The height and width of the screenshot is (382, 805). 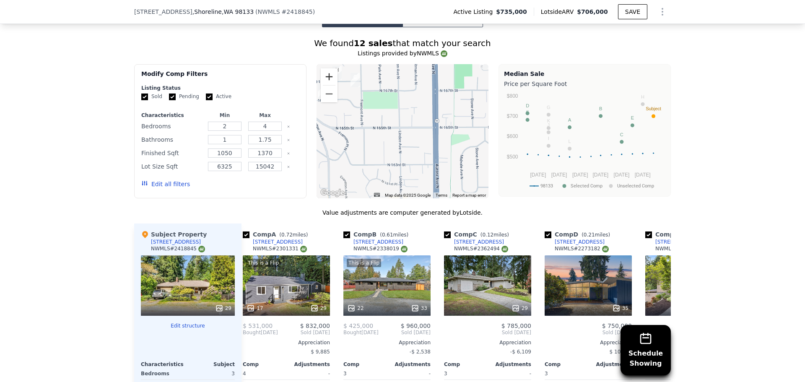 I want to click on span: 0.61, so click(x=388, y=235).